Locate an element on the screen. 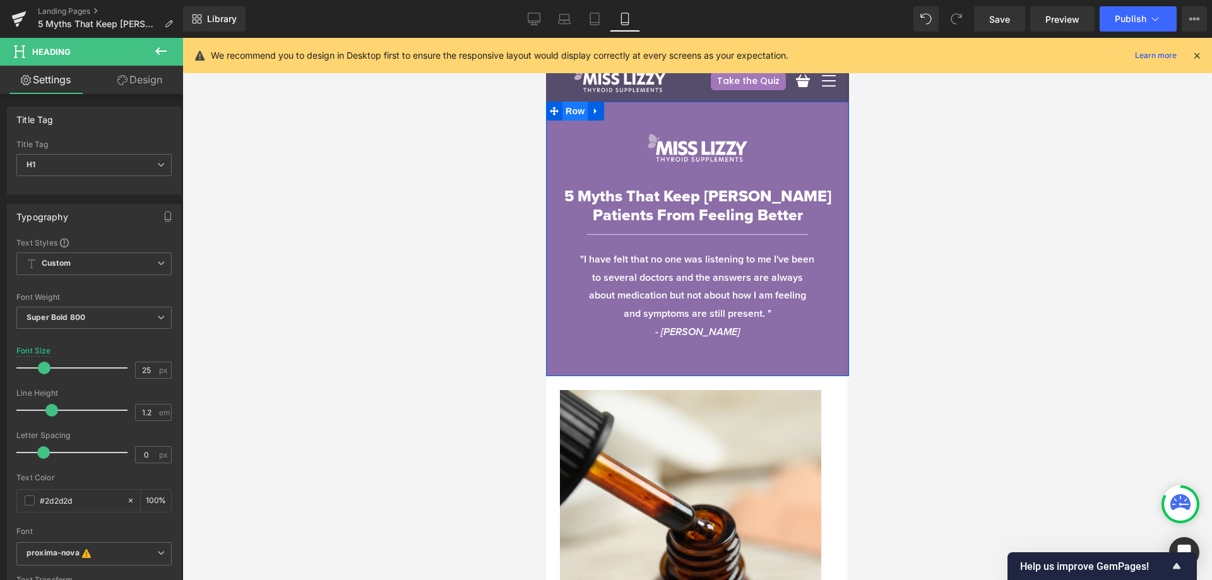  a: Desktop is located at coordinates (534, 19).